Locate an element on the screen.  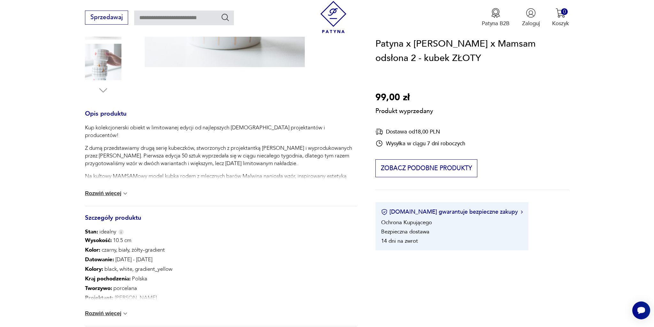
img: Ikona dostawy is located at coordinates (379, 132).